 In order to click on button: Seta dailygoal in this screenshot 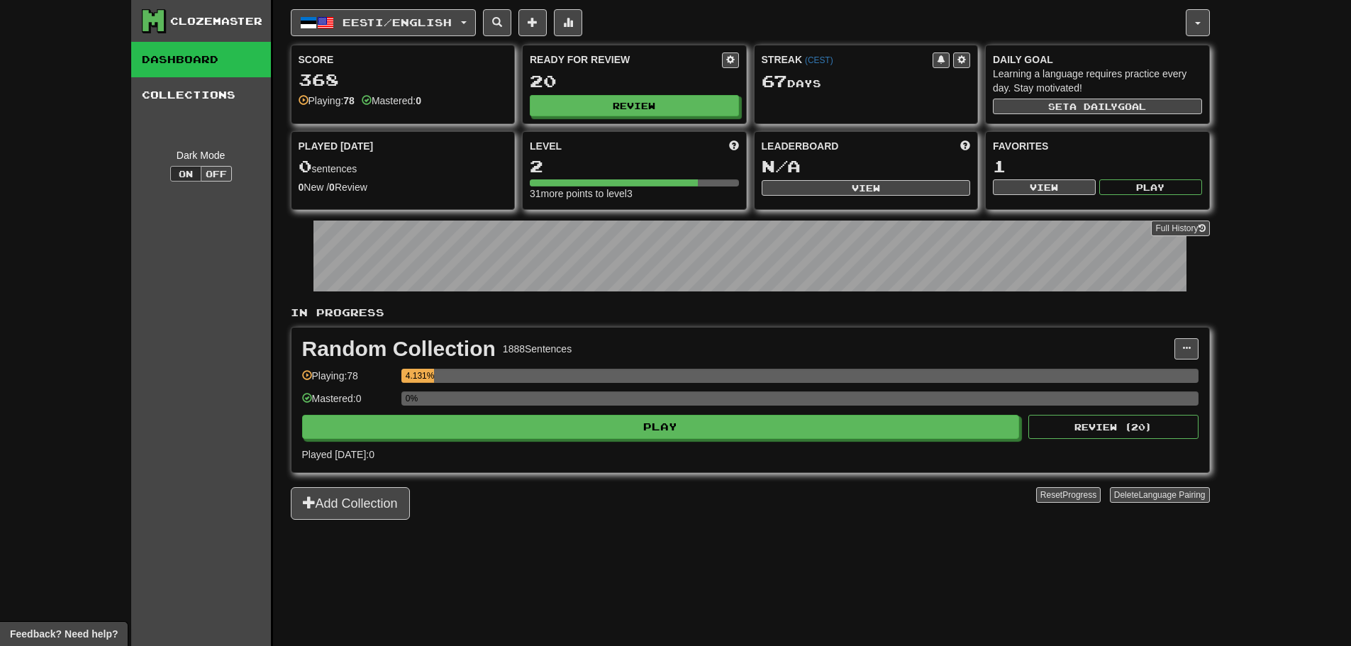, I will do `click(1097, 106)`.